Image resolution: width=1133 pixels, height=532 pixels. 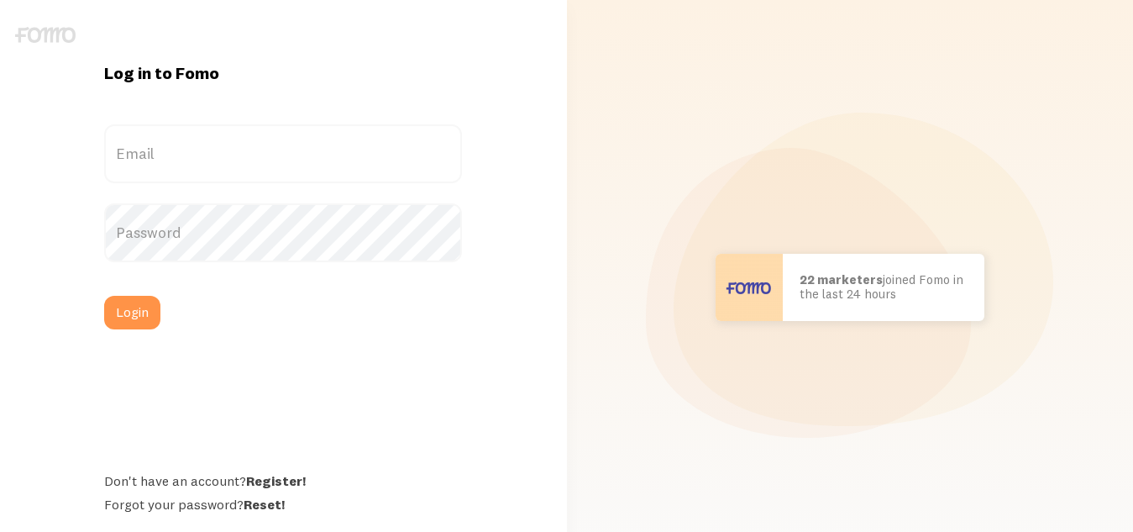 What do you see at coordinates (283, 73) in the screenshot?
I see `h1: Log in to Fomo` at bounding box center [283, 73].